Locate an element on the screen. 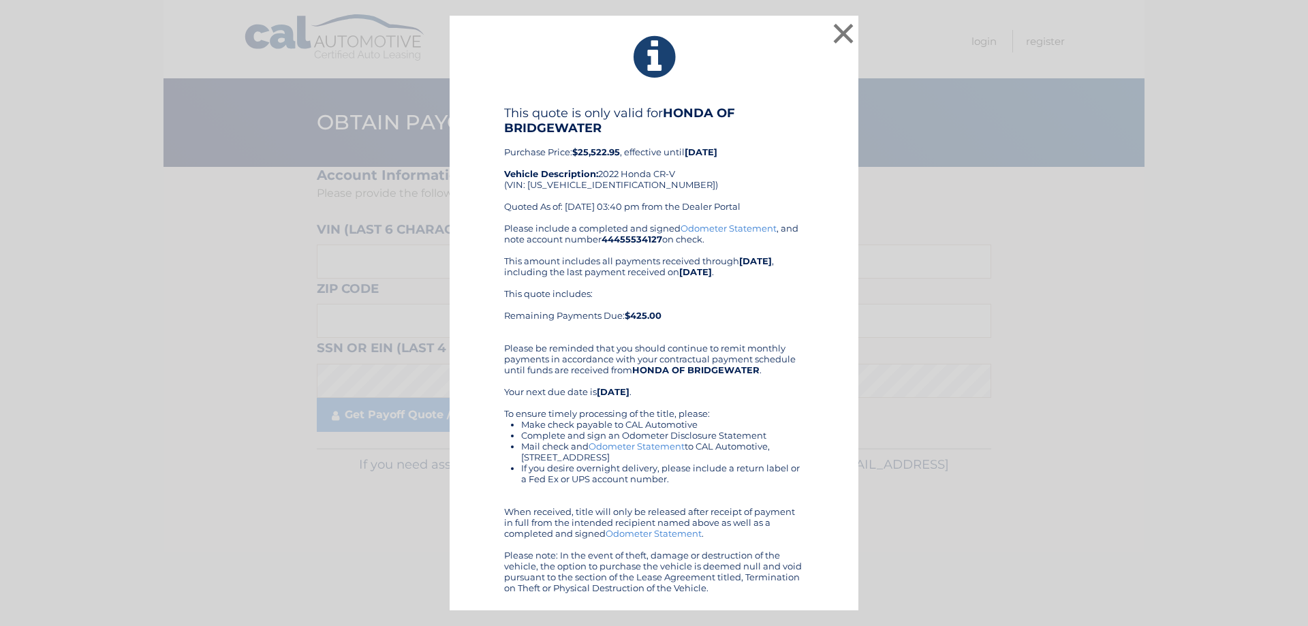 This screenshot has height=626, width=1308. b: $25,522.95 is located at coordinates (596, 152).